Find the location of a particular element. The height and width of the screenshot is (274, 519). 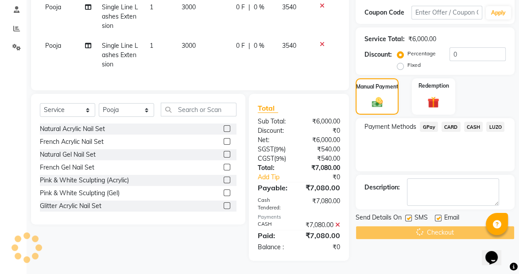

div: Natural Gel Nail Set is located at coordinates (68, 155).